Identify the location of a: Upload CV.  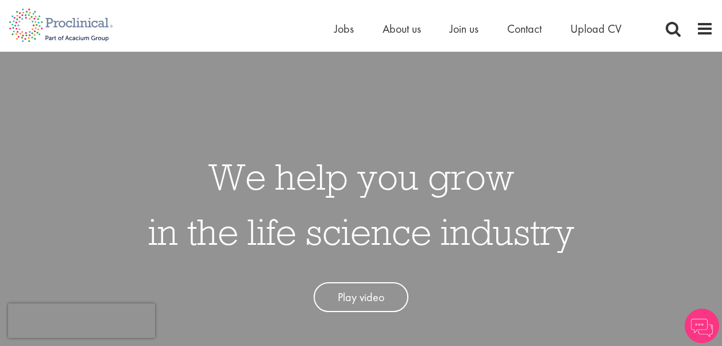
(596, 29).